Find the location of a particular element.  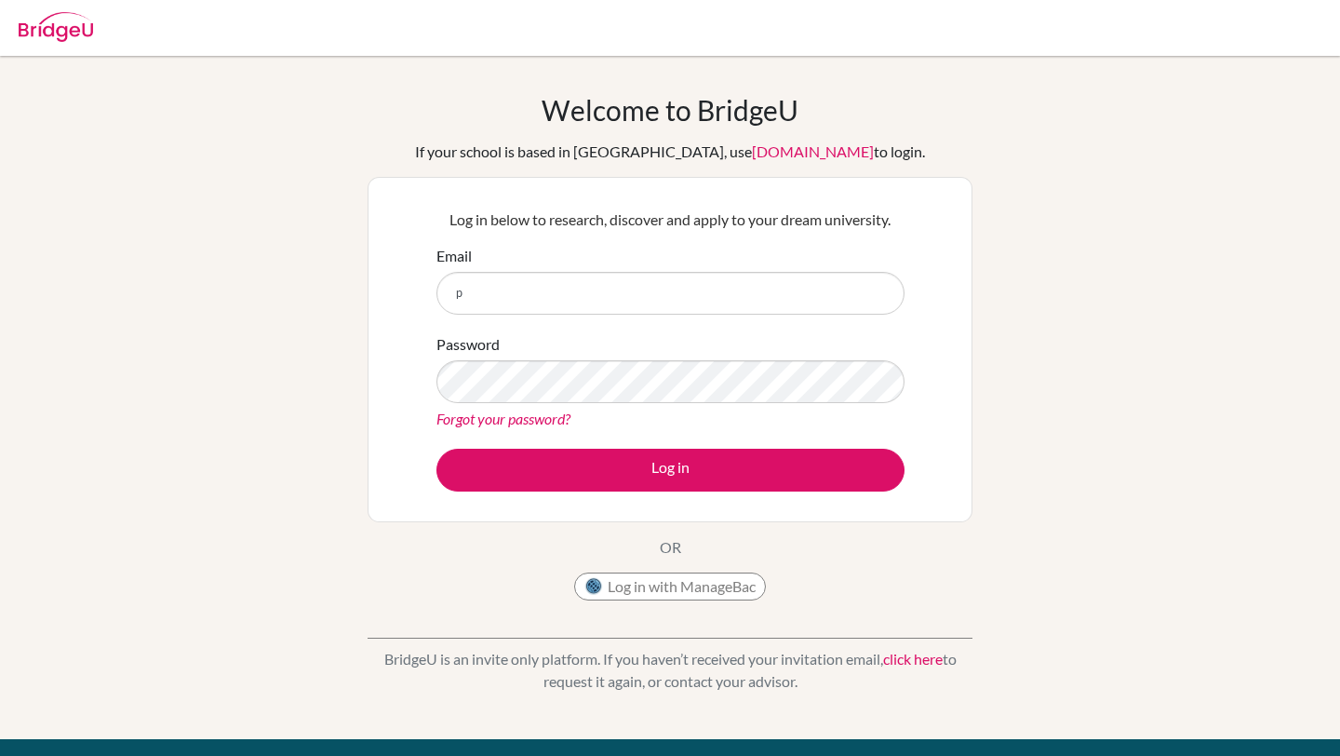

label: Email is located at coordinates (454, 256).